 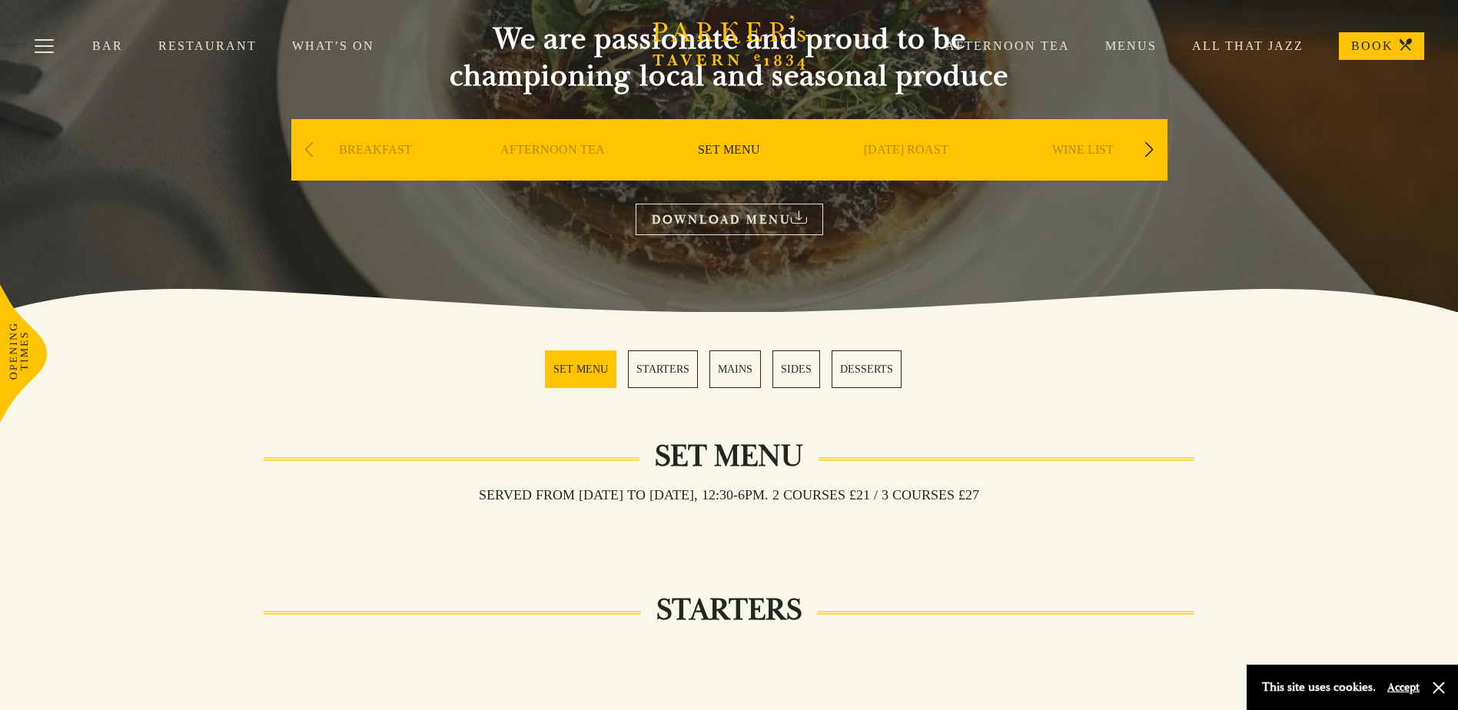 I want to click on a: WINE LIST, so click(x=1083, y=173).